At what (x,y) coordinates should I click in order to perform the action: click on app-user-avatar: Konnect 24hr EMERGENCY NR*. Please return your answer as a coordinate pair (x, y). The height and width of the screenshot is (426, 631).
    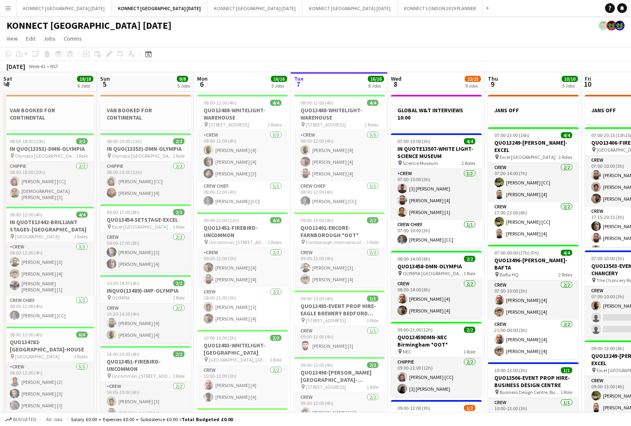
    Looking at the image, I should click on (603, 26).